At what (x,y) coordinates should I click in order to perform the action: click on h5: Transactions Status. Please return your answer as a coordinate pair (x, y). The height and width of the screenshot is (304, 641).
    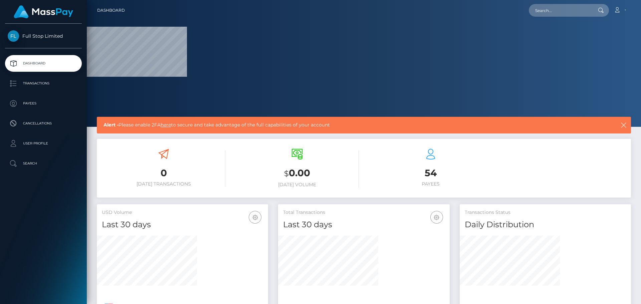
    Looking at the image, I should click on (545, 213).